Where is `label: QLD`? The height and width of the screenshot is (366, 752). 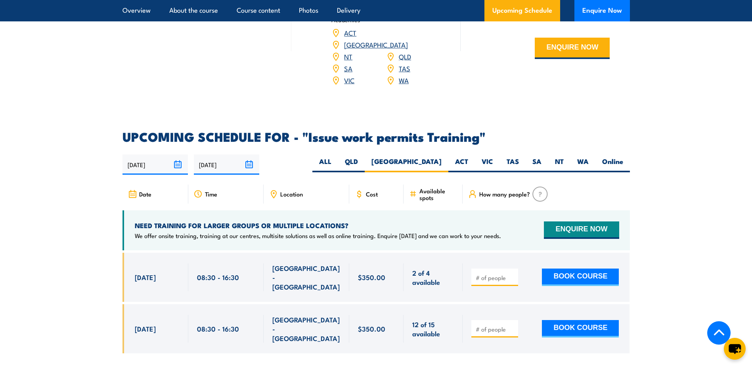 label: QLD is located at coordinates (351, 165).